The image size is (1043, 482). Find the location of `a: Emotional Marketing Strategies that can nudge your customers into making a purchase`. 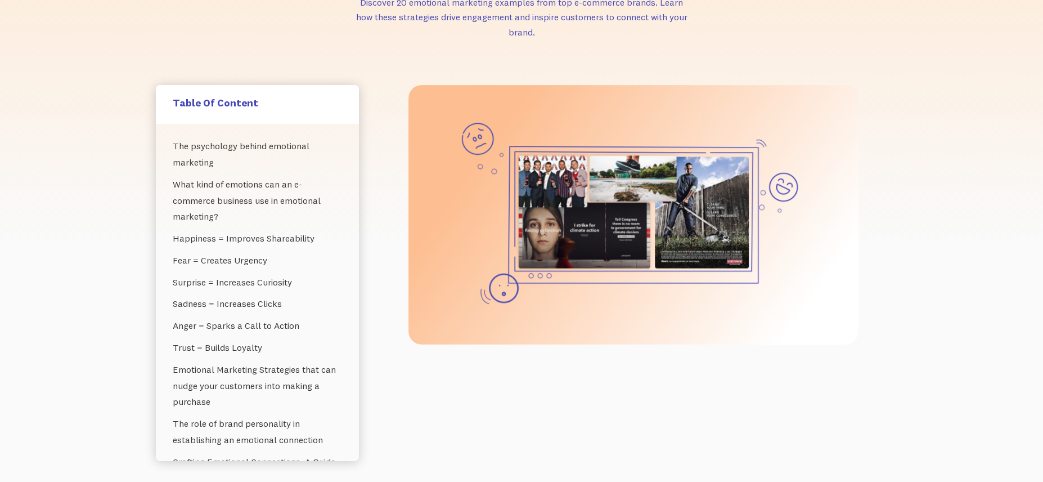

a: Emotional Marketing Strategies that can nudge your customers into making a purchase is located at coordinates (257, 385).